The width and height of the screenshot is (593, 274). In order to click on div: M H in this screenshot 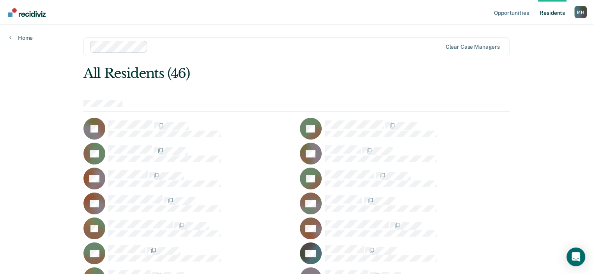, I will do `click(581, 12)`.